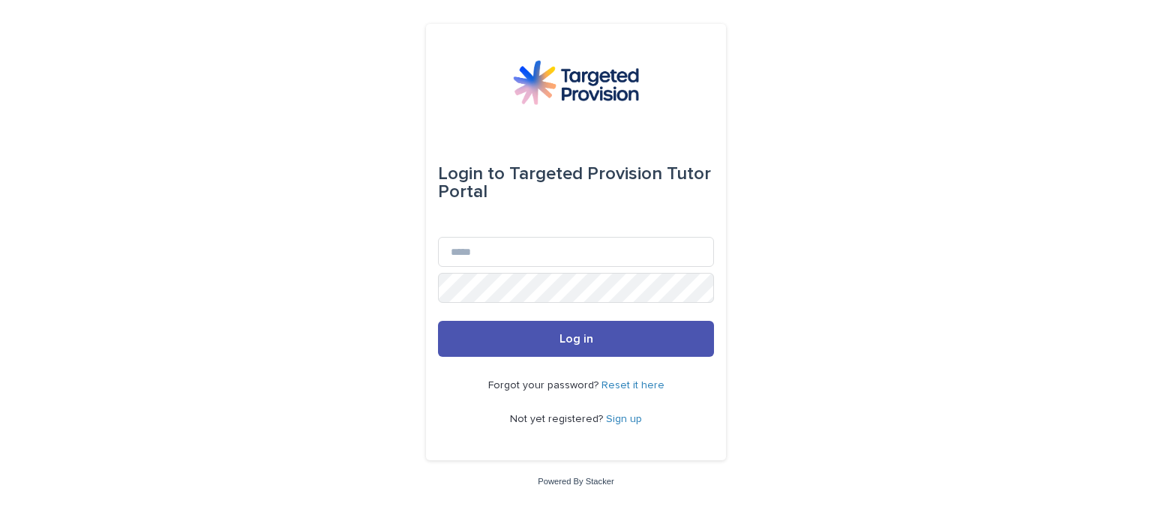 This screenshot has height=527, width=1152. What do you see at coordinates (576, 339) in the screenshot?
I see `button: Log in` at bounding box center [576, 339].